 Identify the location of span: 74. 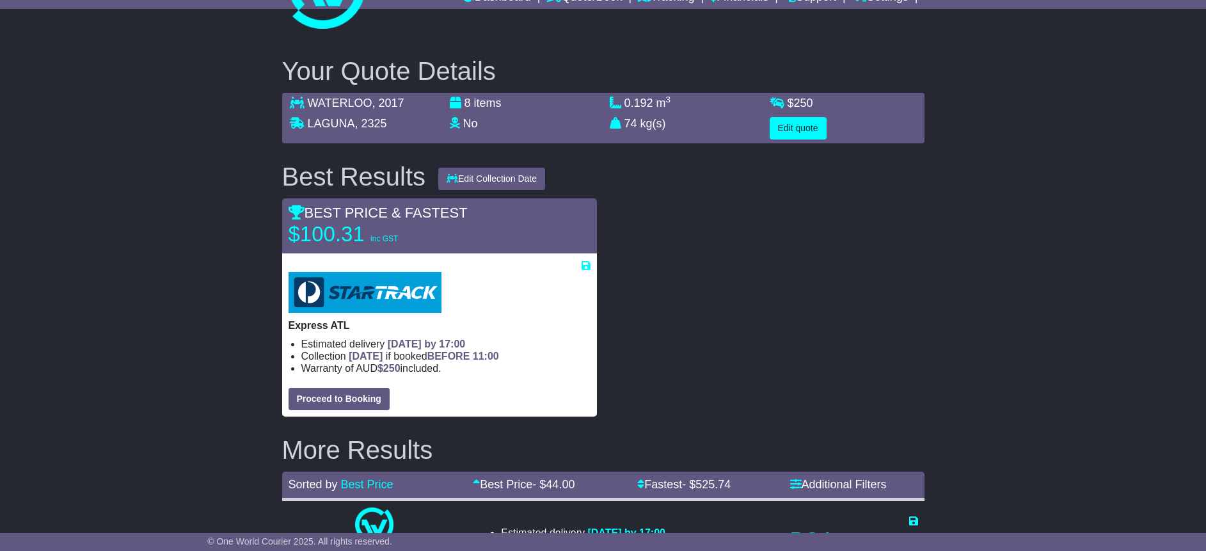
(631, 123).